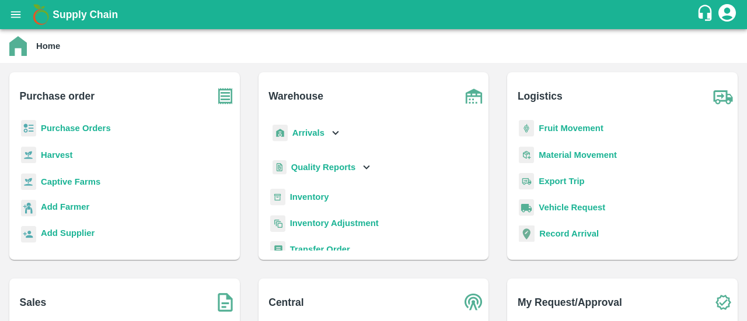 The width and height of the screenshot is (747, 321). I want to click on img: purchase, so click(225, 96).